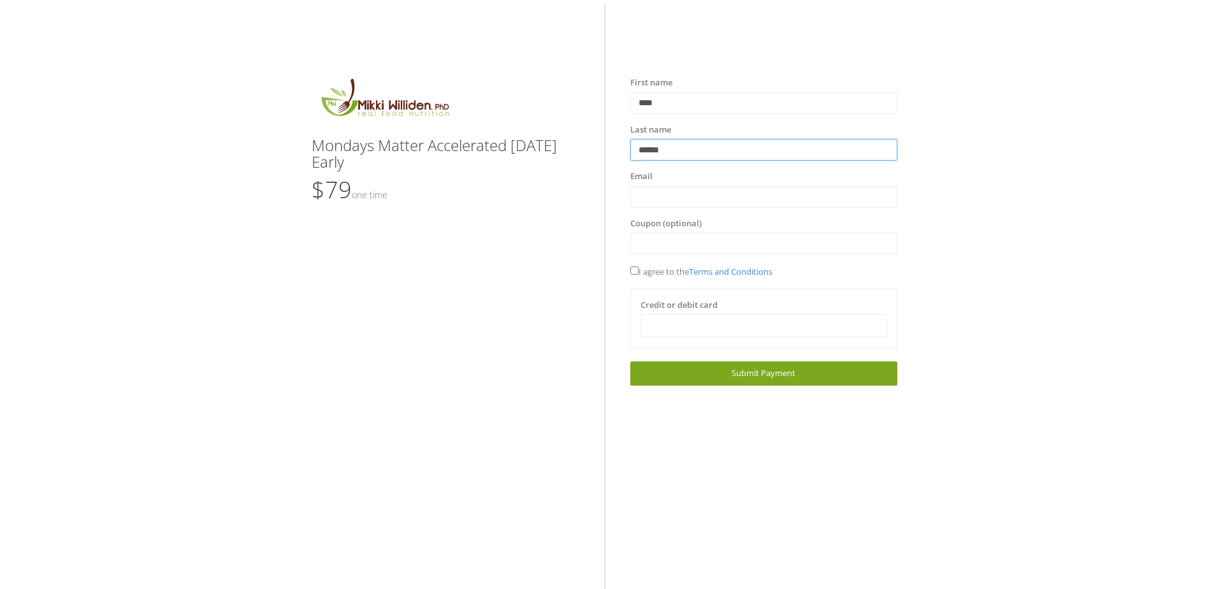  I want to click on span: Submit Payment, so click(764, 373).